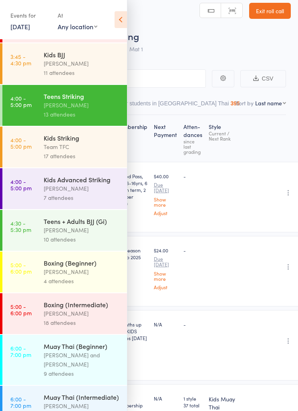  What do you see at coordinates (77, 26) in the screenshot?
I see `div: Any location` at bounding box center [77, 26].